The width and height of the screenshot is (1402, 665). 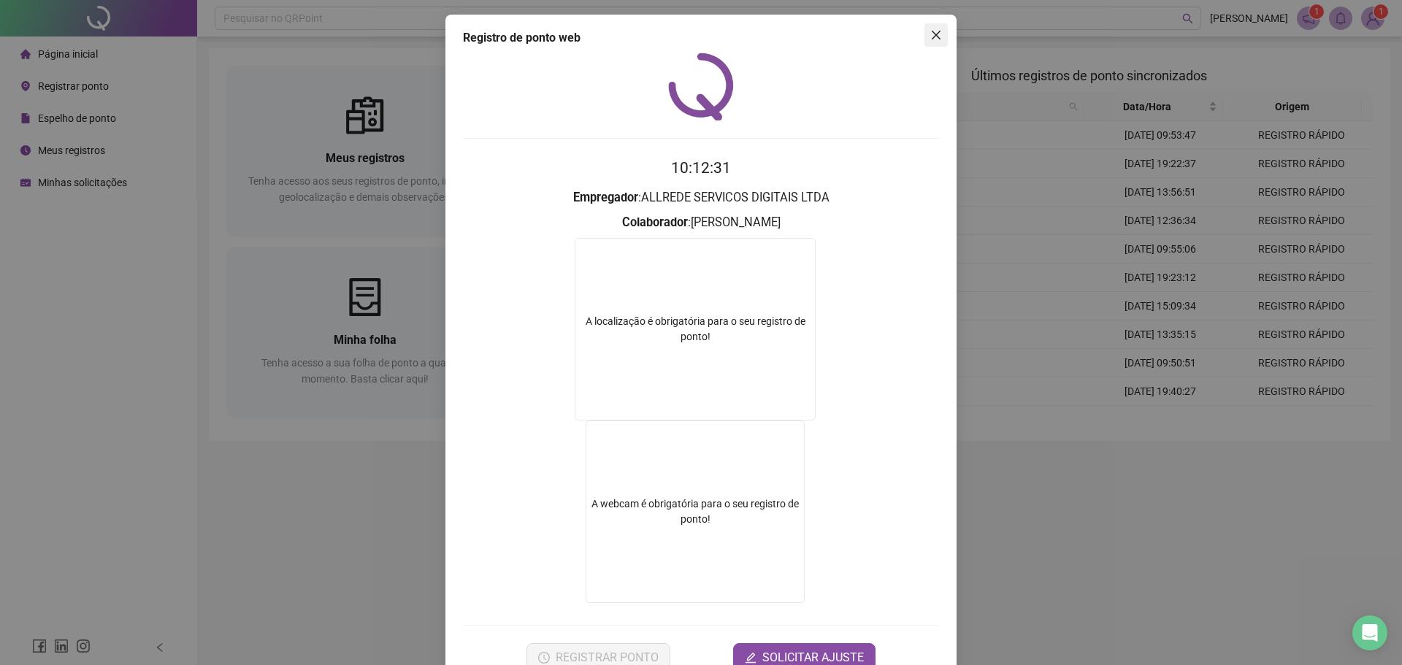 I want to click on button: Close, so click(x=936, y=35).